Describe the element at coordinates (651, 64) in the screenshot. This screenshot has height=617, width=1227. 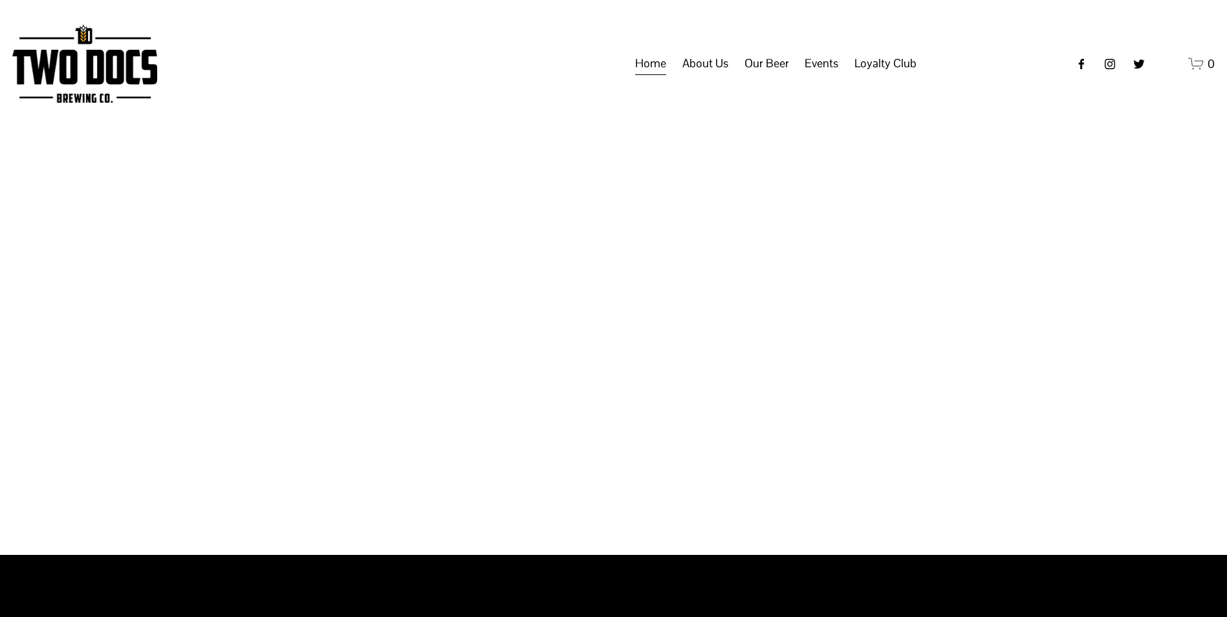
I see `a: Home` at that location.